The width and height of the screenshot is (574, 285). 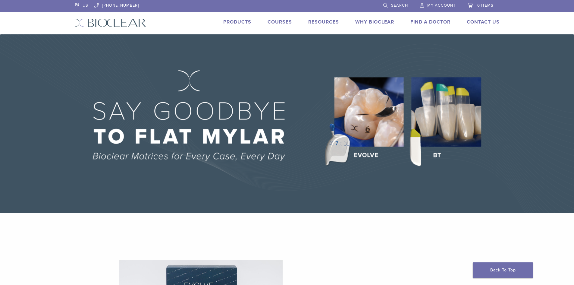 What do you see at coordinates (442, 5) in the screenshot?
I see `span: My Account` at bounding box center [442, 5].